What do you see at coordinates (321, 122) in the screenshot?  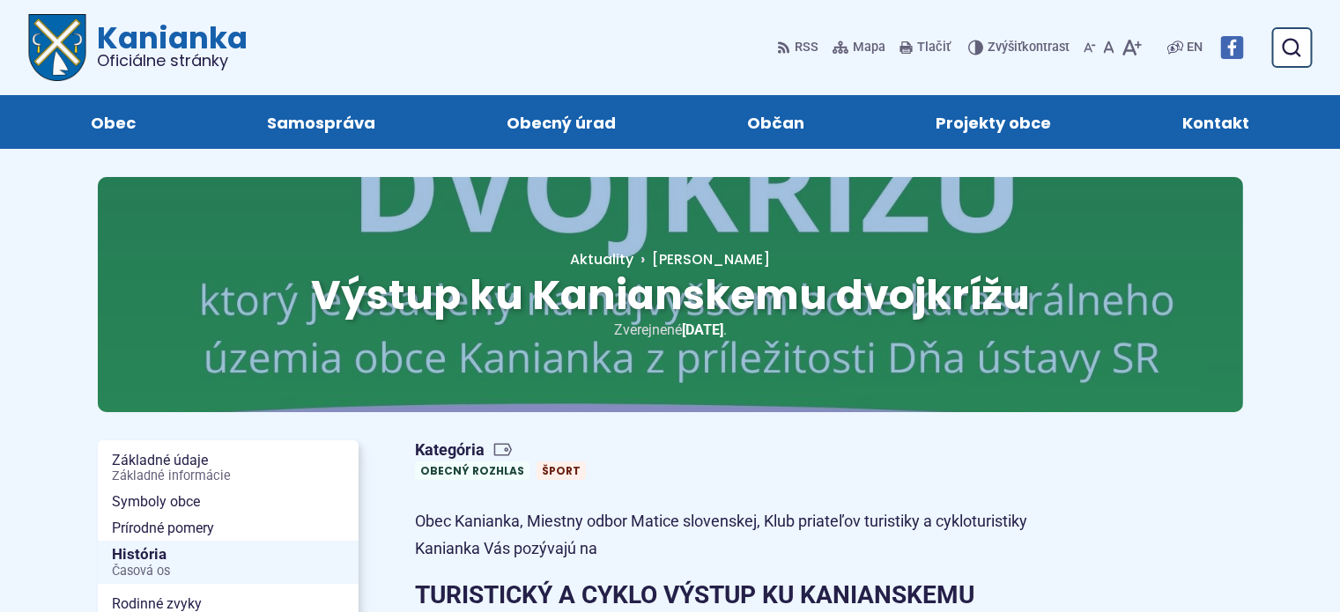 I see `a: Samospráva` at bounding box center [321, 122].